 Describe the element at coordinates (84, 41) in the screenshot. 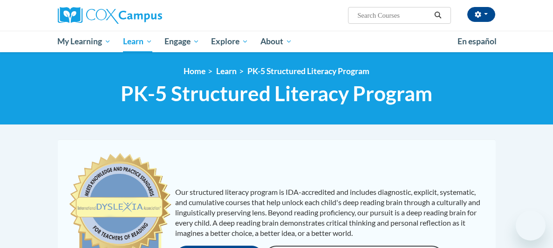

I see `span: My Learning` at that location.